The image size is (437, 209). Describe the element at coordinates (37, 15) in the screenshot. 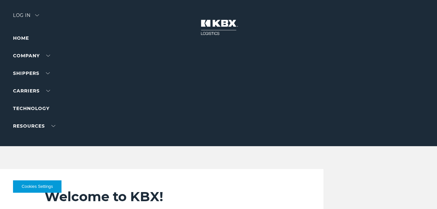

I see `img: arrow` at that location.